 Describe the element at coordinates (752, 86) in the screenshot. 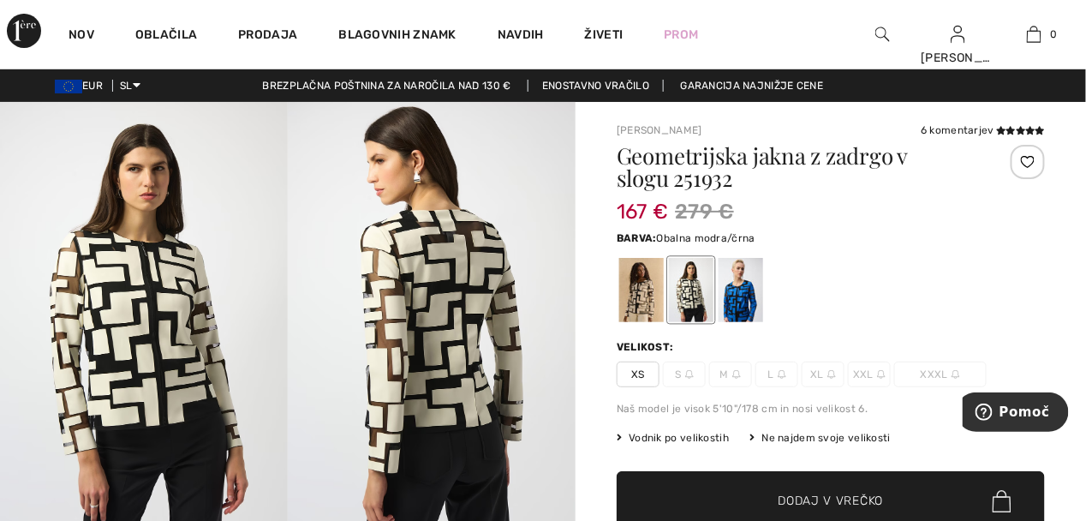

I see `a: Garancija najnižje cene` at that location.